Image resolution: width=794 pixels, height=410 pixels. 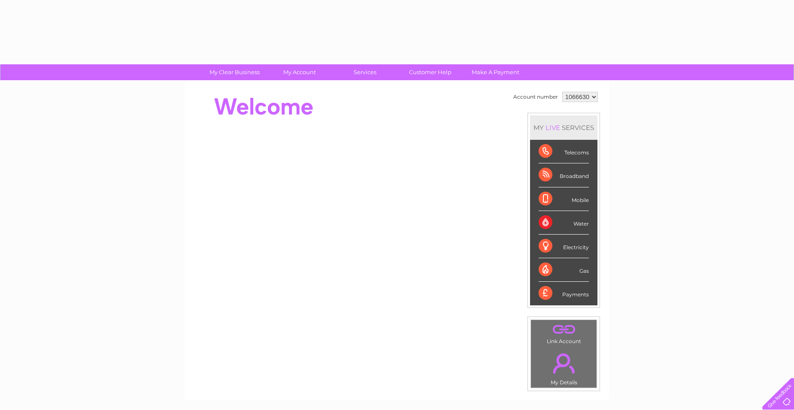 What do you see at coordinates (234, 72) in the screenshot?
I see `a: My Clear Business` at bounding box center [234, 72].